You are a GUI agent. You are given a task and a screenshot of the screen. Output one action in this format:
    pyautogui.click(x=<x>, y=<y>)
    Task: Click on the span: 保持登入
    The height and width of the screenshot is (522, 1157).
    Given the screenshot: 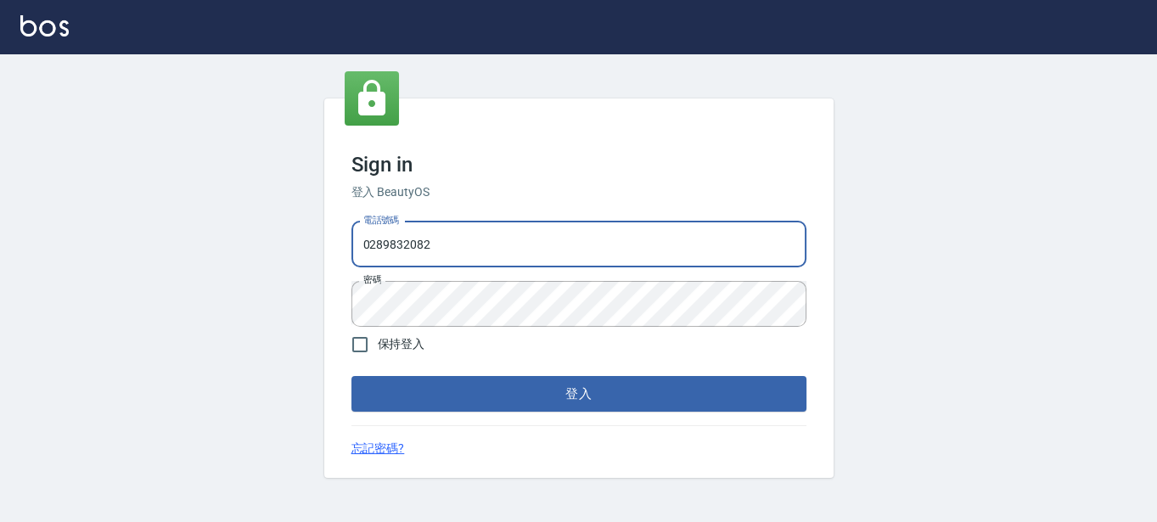 What is the action you would take?
    pyautogui.click(x=402, y=344)
    